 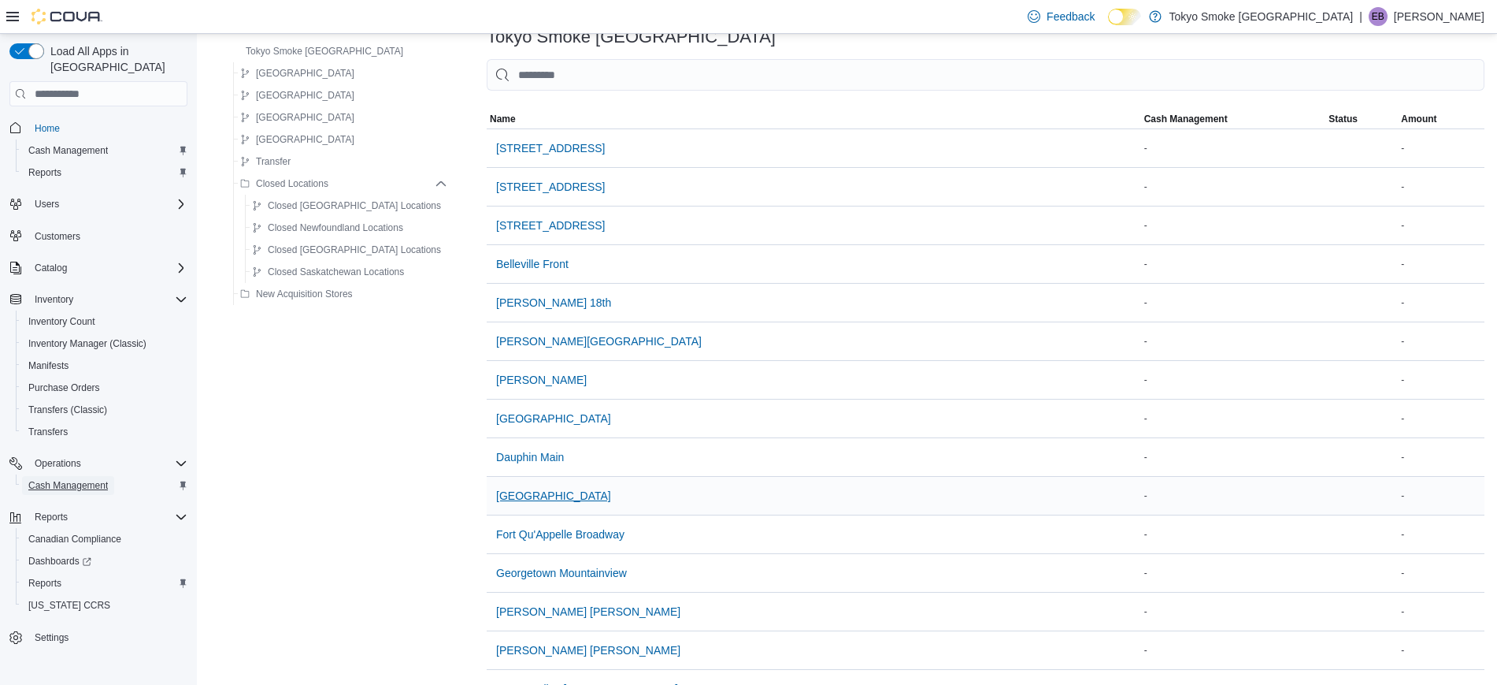 I want to click on button: Catalog, so click(x=50, y=268).